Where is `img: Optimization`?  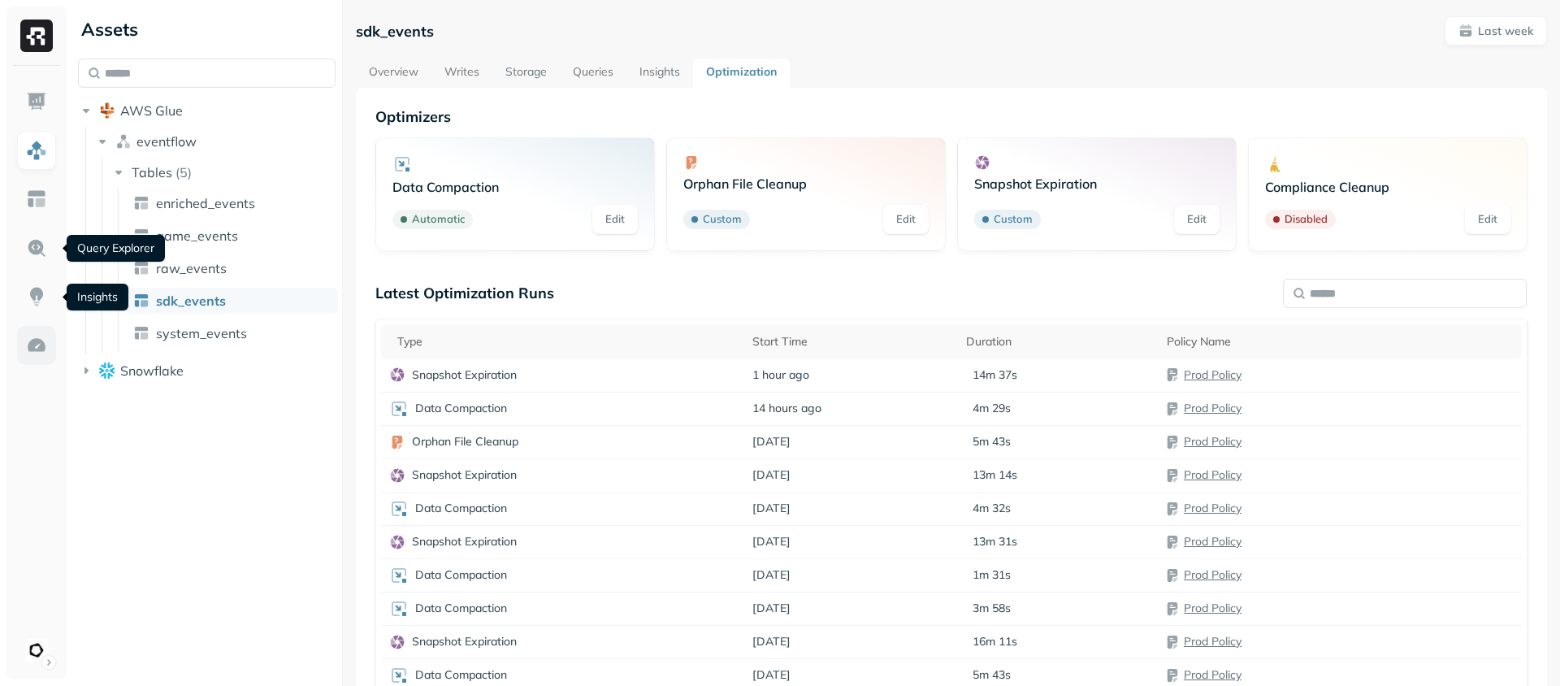
img: Optimization is located at coordinates (37, 345).